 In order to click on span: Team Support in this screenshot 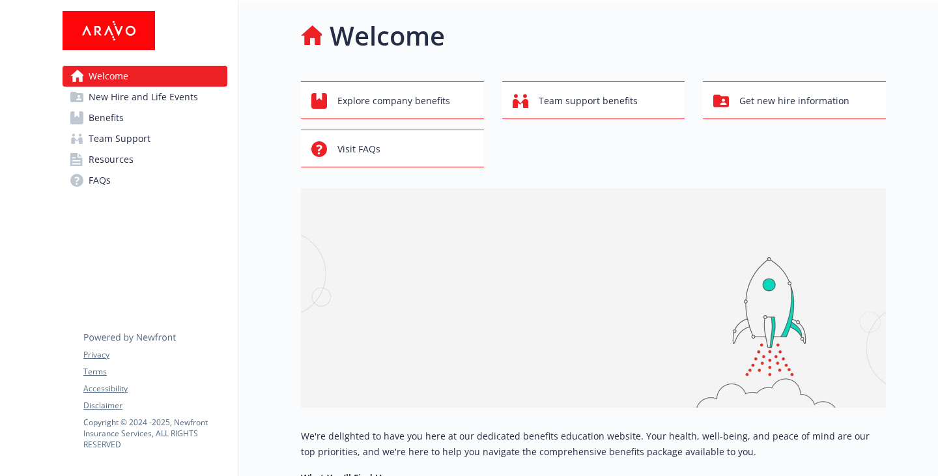, I will do `click(119, 139)`.